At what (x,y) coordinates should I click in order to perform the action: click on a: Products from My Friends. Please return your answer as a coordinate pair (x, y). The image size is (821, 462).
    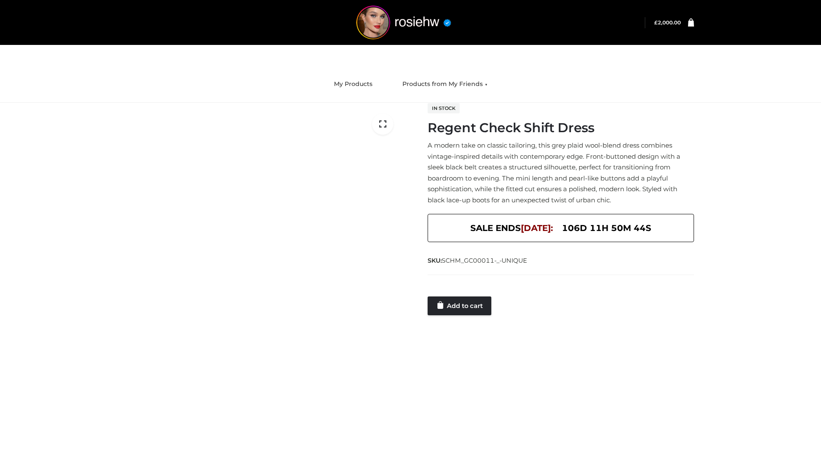
    Looking at the image, I should click on (445, 84).